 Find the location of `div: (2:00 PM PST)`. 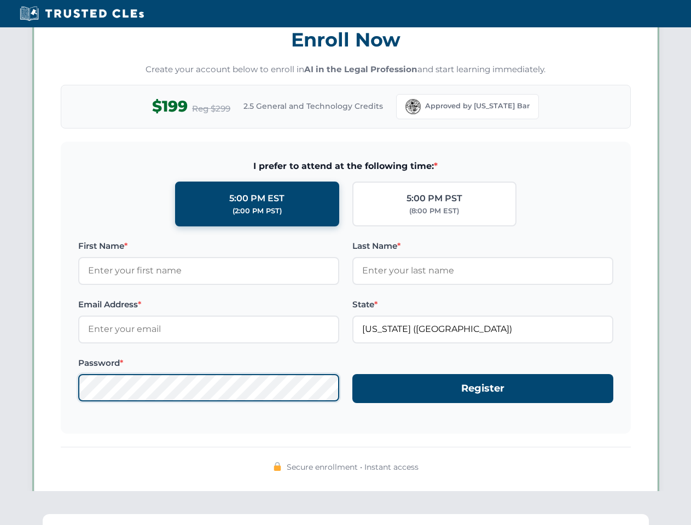

div: (2:00 PM PST) is located at coordinates (257, 211).